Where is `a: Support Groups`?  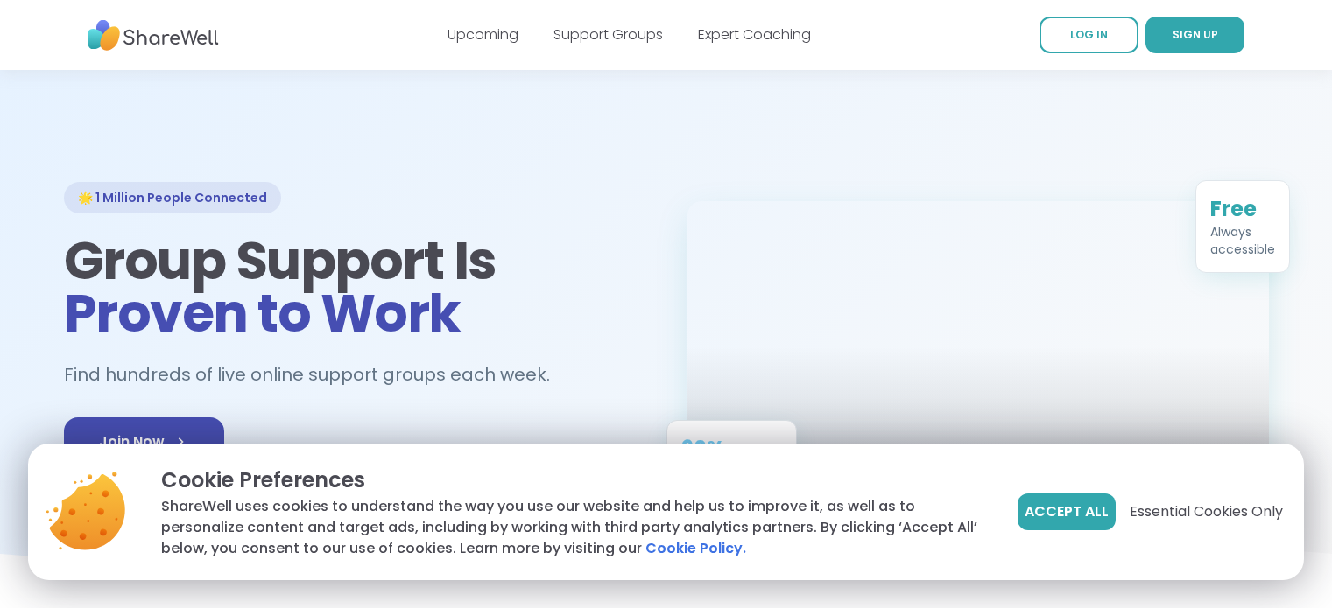
a: Support Groups is located at coordinates (608, 34).